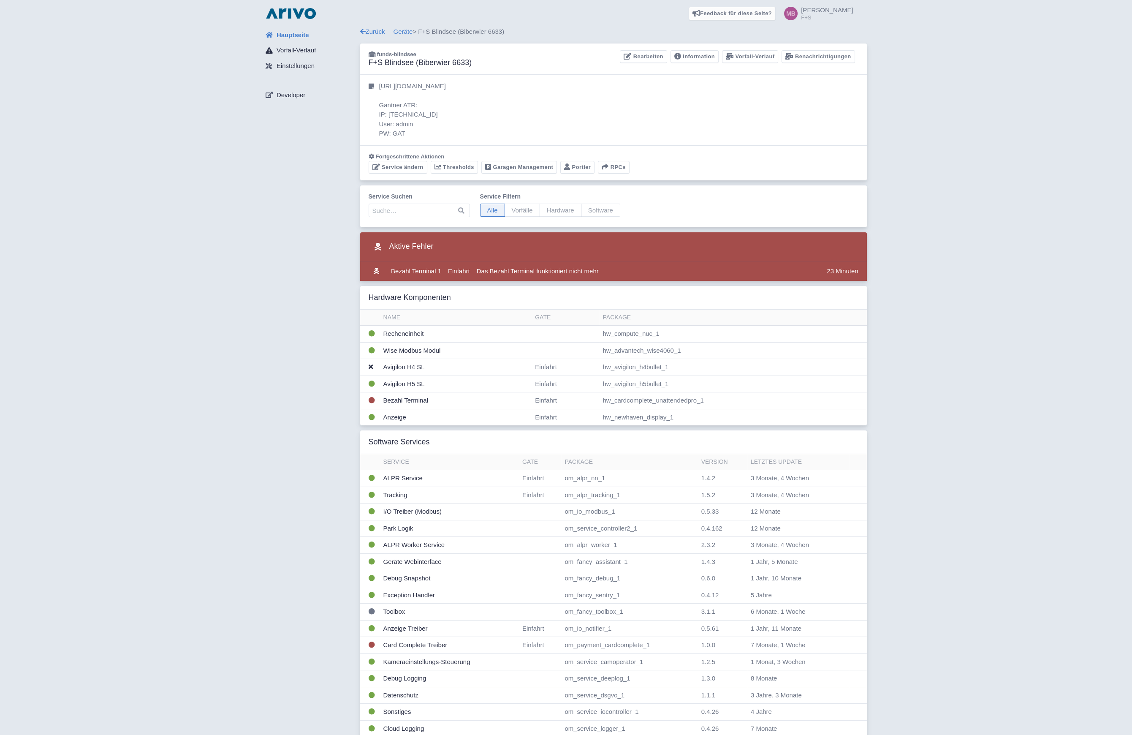 The height and width of the screenshot is (735, 1132). I want to click on span: 2.3.2, so click(708, 544).